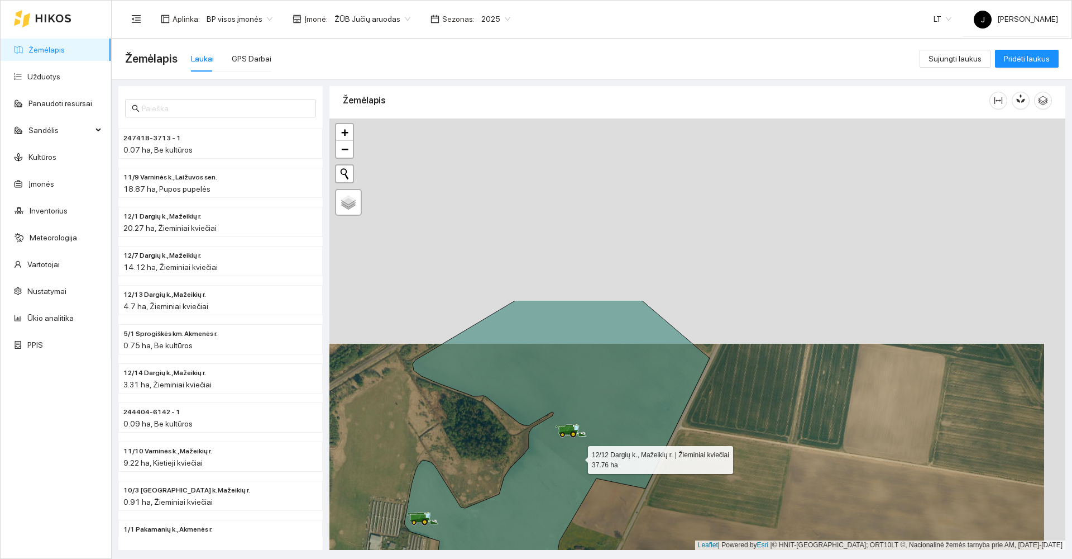  Describe the element at coordinates (983, 20) in the screenshot. I see `span: J` at that location.